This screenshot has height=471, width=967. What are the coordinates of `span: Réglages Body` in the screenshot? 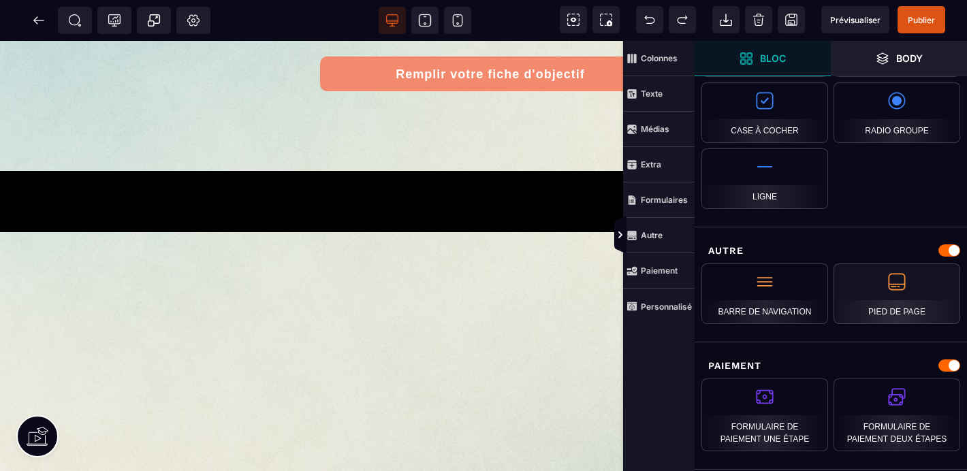 It's located at (193, 20).